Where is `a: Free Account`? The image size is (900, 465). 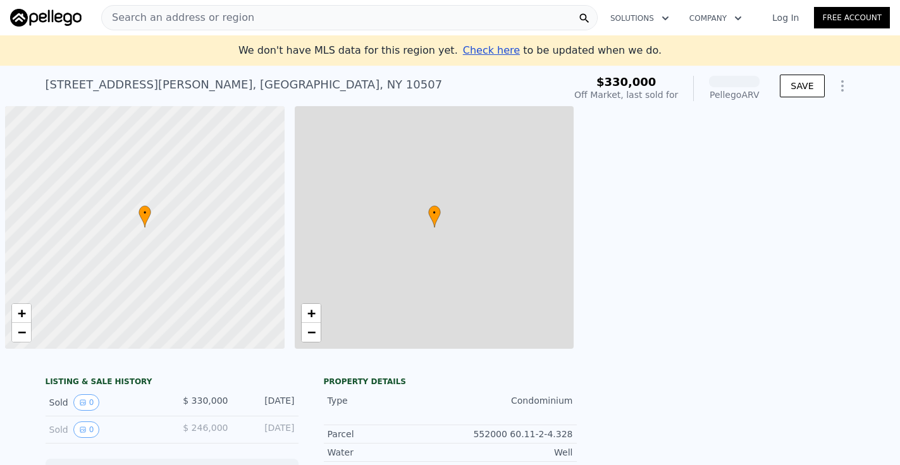 a: Free Account is located at coordinates (852, 18).